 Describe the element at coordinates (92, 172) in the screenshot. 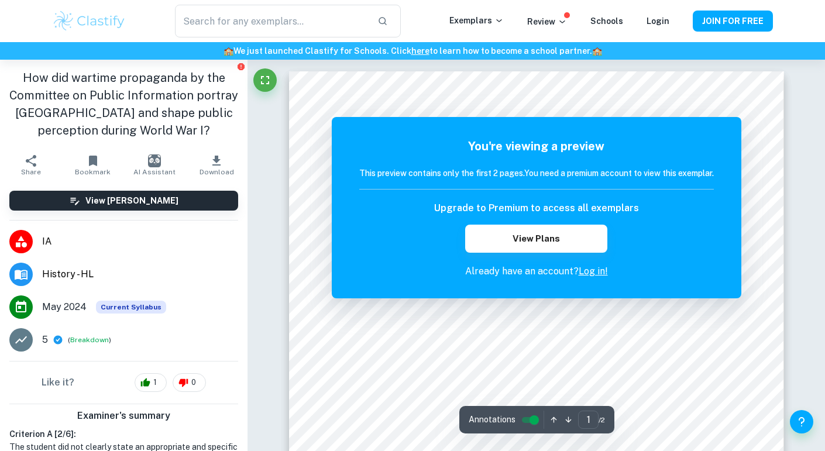

I see `span: Bookmark` at that location.